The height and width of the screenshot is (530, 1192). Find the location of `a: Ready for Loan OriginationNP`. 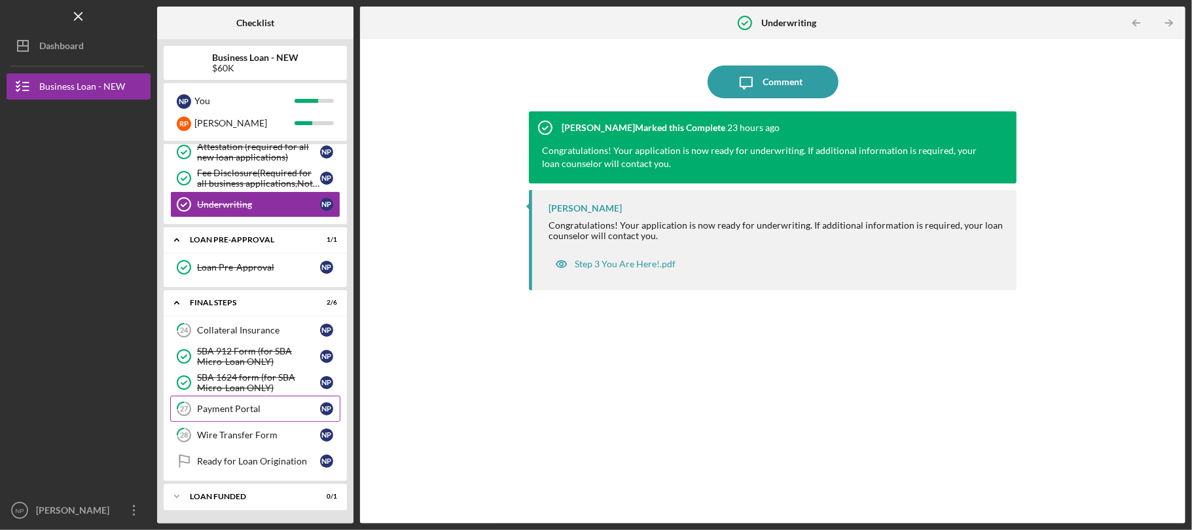

a: Ready for Loan OriginationNP is located at coordinates (255, 461).